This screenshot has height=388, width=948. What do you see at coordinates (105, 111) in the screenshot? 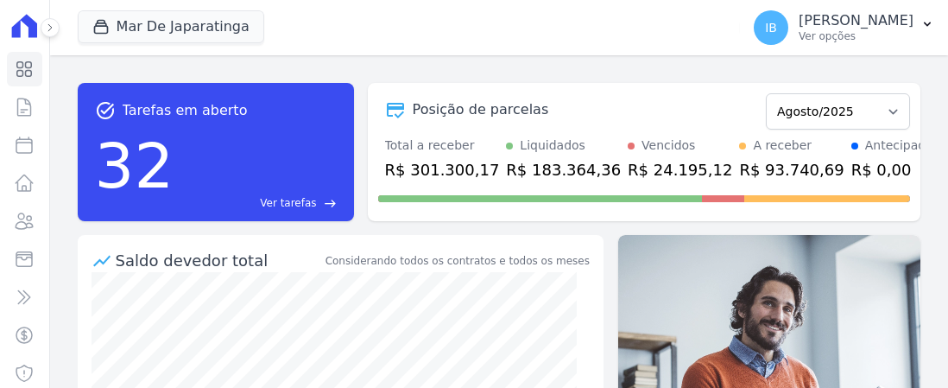
I see `span: task_alt` at bounding box center [105, 111].